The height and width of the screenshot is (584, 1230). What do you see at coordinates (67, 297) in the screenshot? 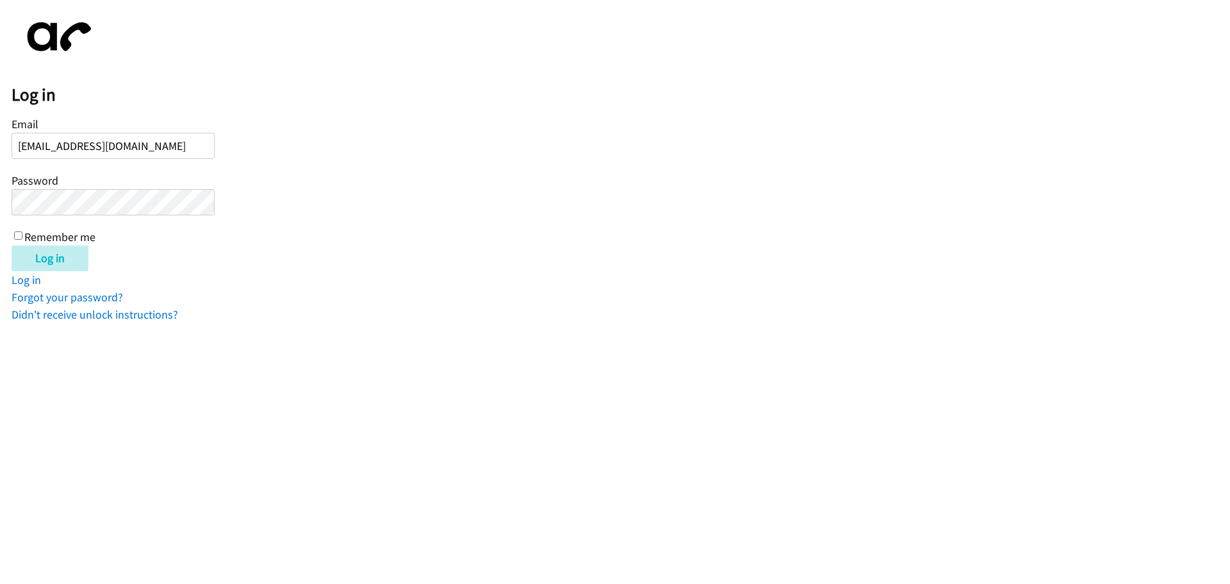
I see `a: Forgot your password?` at bounding box center [67, 297].